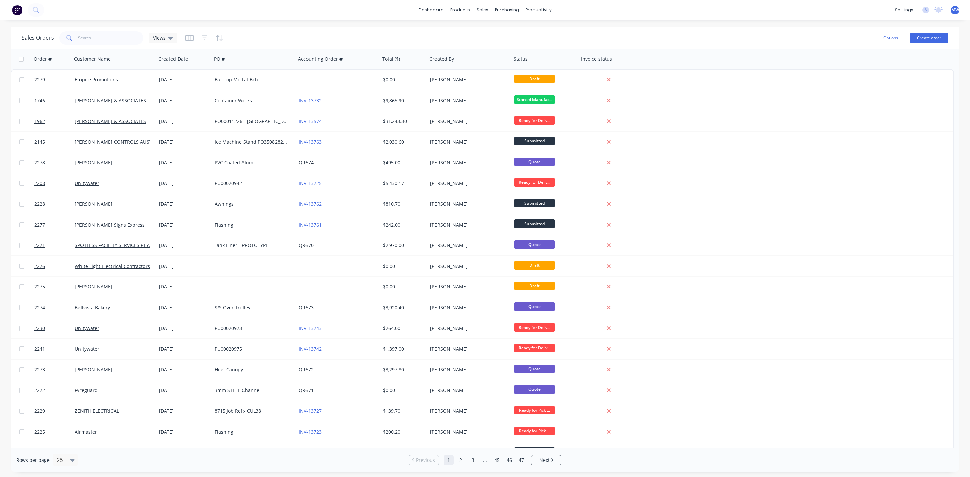  Describe the element at coordinates (40, 328) in the screenshot. I see `span: 2230` at that location.